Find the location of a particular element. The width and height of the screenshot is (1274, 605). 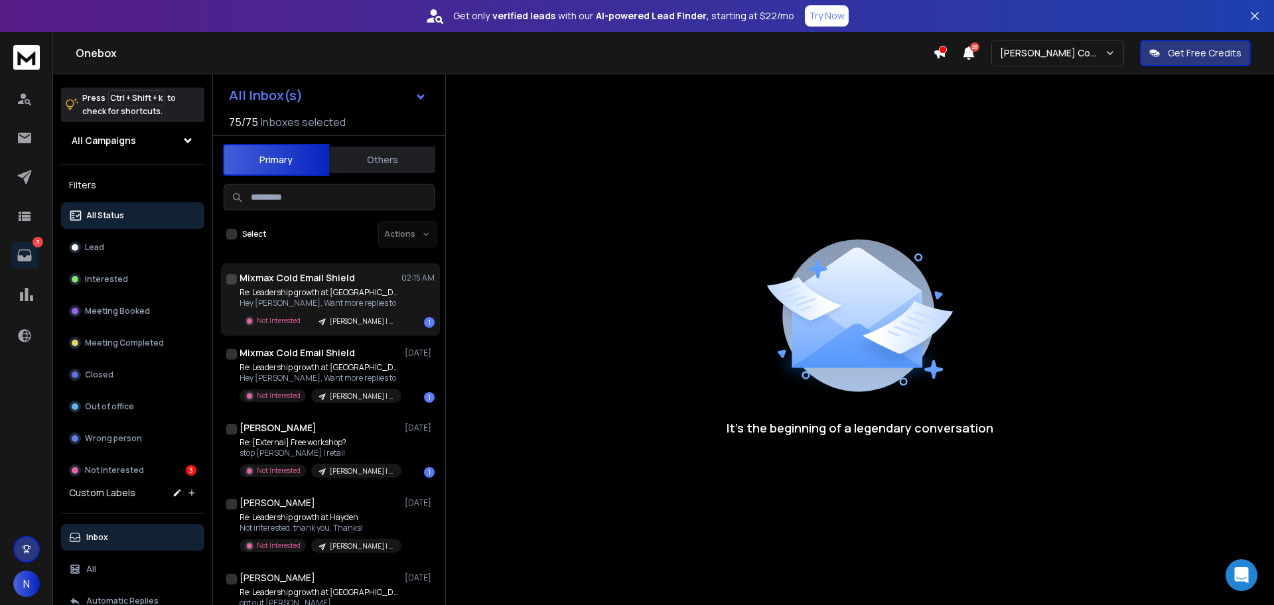

p: Closed is located at coordinates (99, 375).